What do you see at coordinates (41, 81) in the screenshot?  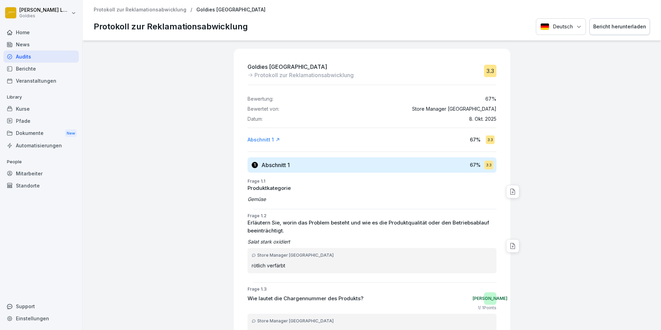 I see `a: Veranstaltungen` at bounding box center [41, 81].